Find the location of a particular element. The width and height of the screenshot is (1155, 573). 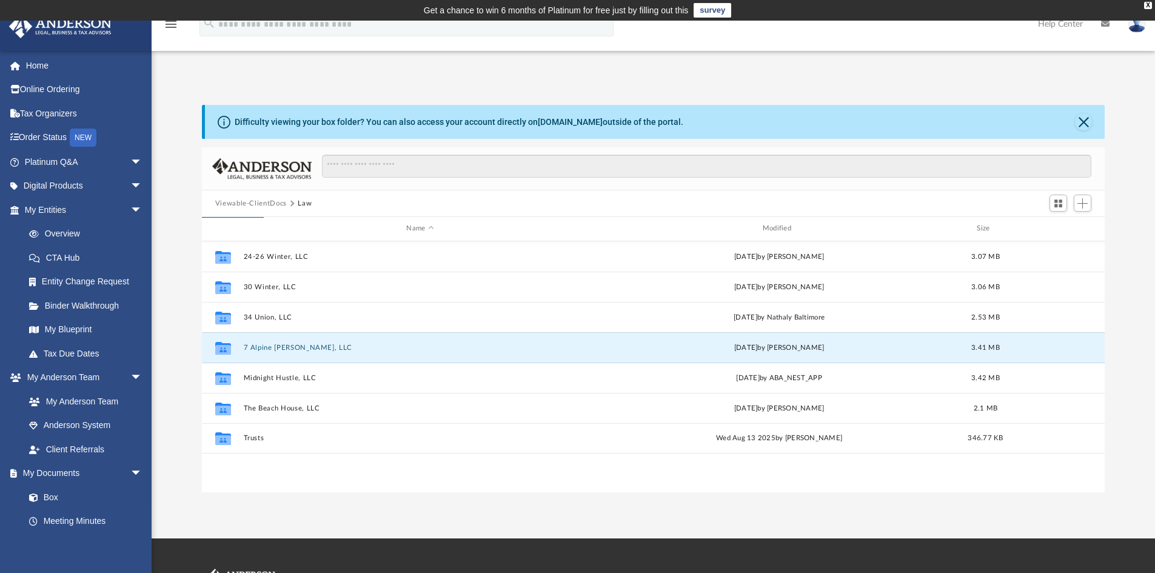

span: 2.53 MB is located at coordinates (985, 316).